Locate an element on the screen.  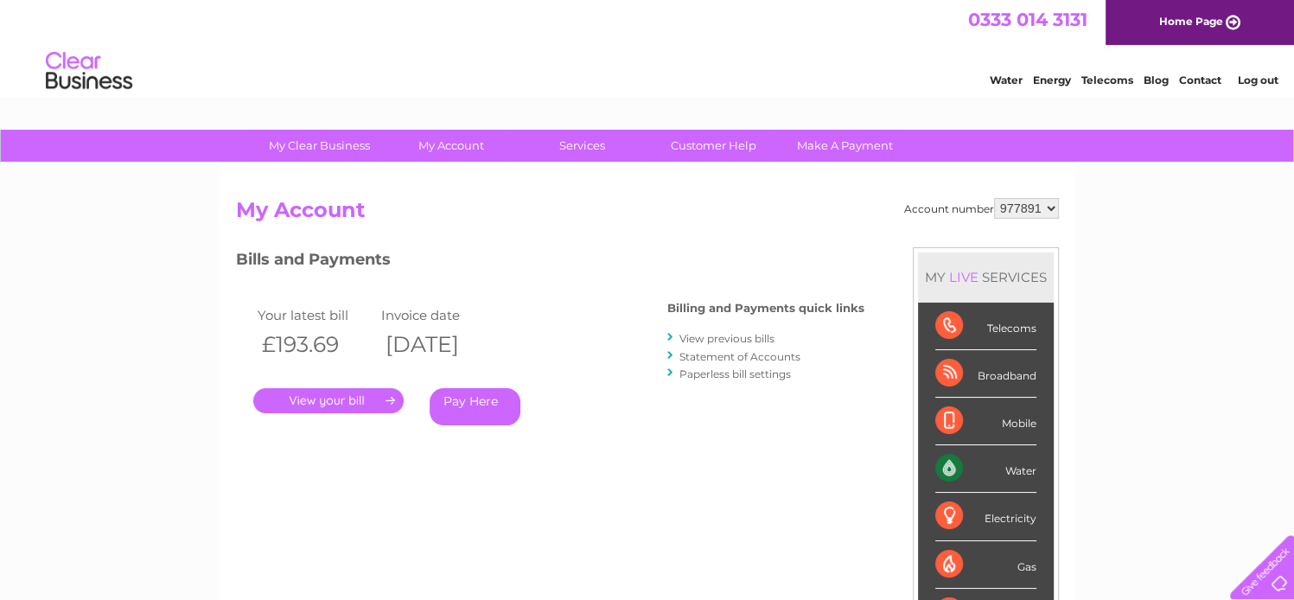
a: Water is located at coordinates (1006, 79).